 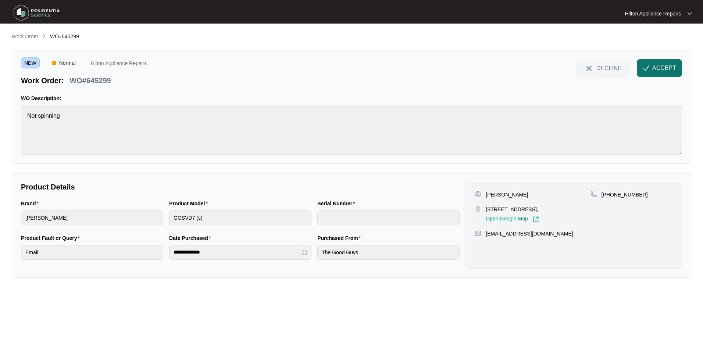 What do you see at coordinates (659, 68) in the screenshot?
I see `button: check-IconACCEPT` at bounding box center [659, 68].